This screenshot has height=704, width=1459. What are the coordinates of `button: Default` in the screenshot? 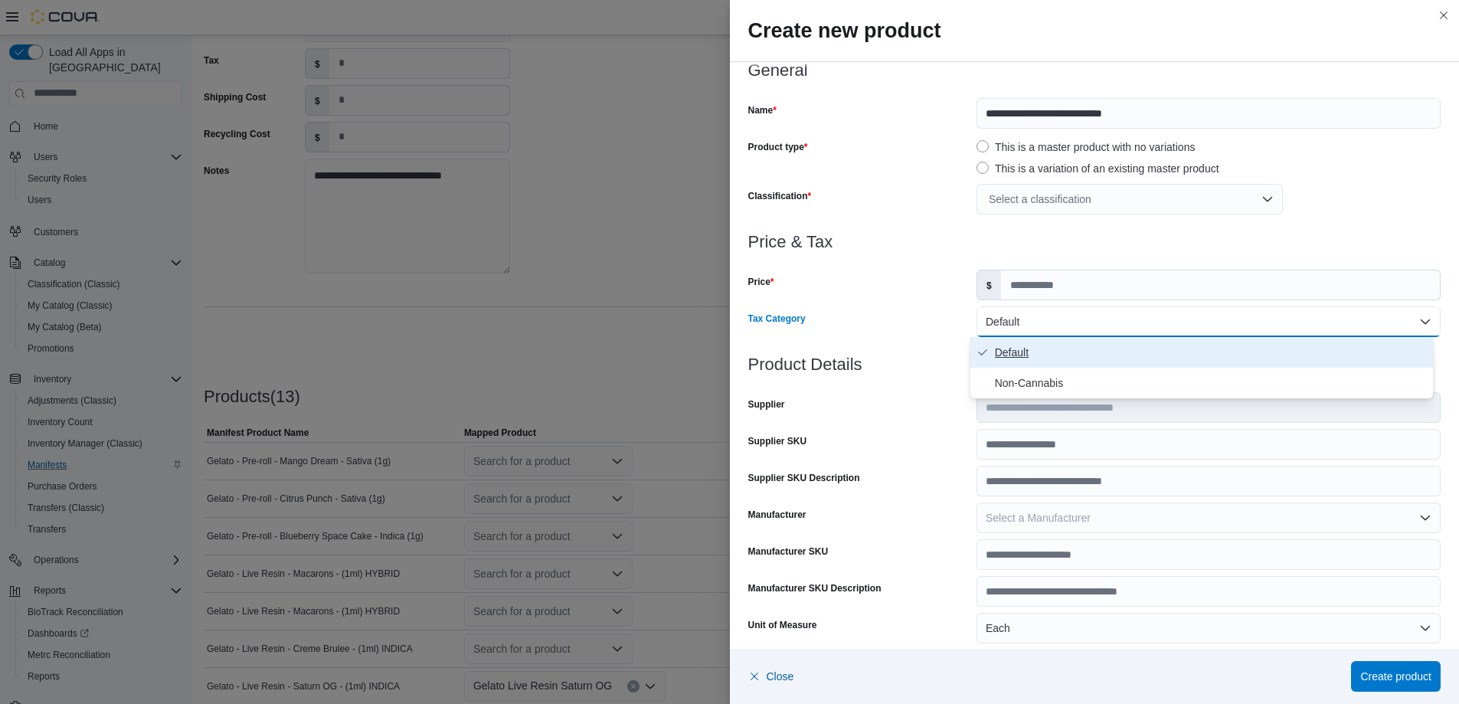 It's located at (1208, 322).